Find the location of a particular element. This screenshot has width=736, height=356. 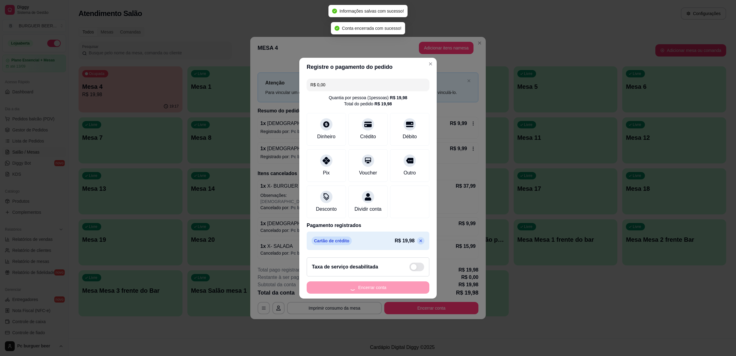

div: Quantia por pessoa ( 1 pessoas) is located at coordinates (368, 98).